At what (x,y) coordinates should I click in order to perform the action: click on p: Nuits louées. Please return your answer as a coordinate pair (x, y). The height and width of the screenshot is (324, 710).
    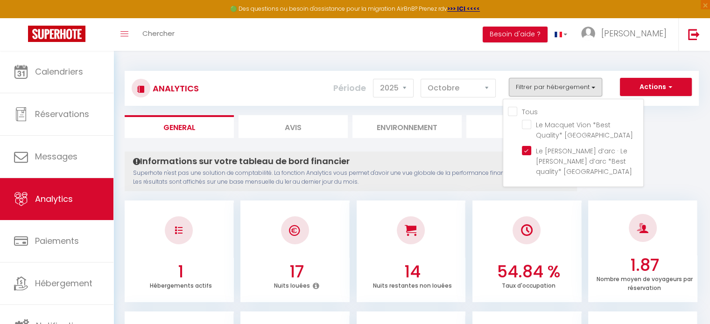
    Looking at the image, I should click on (292, 285).